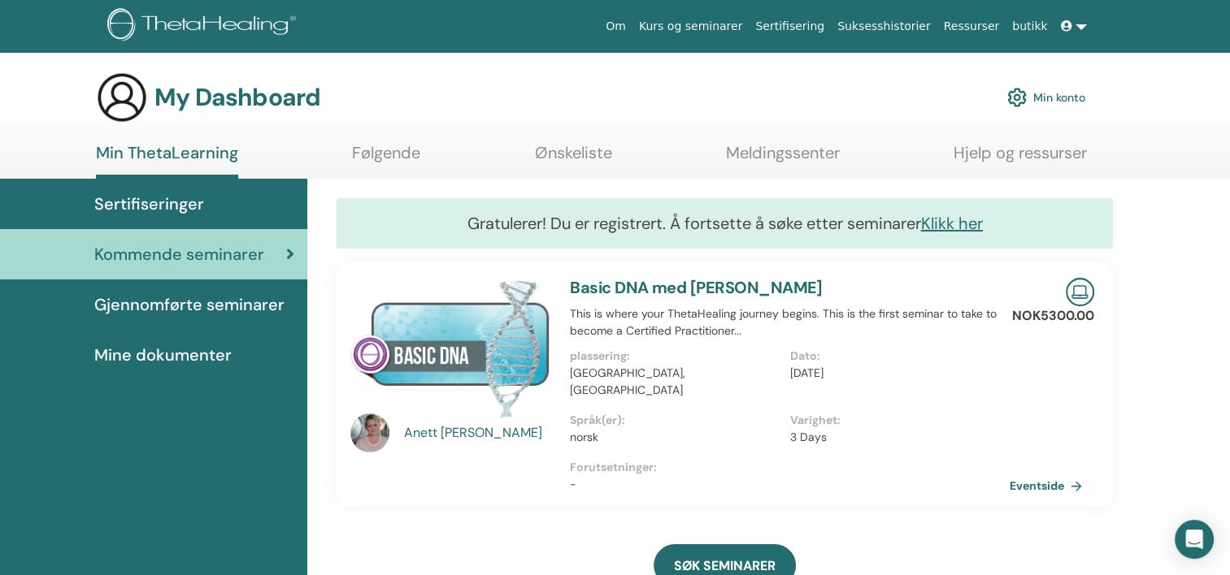 This screenshot has width=1230, height=575. What do you see at coordinates (237, 98) in the screenshot?
I see `h3: My Dashboard` at bounding box center [237, 98].